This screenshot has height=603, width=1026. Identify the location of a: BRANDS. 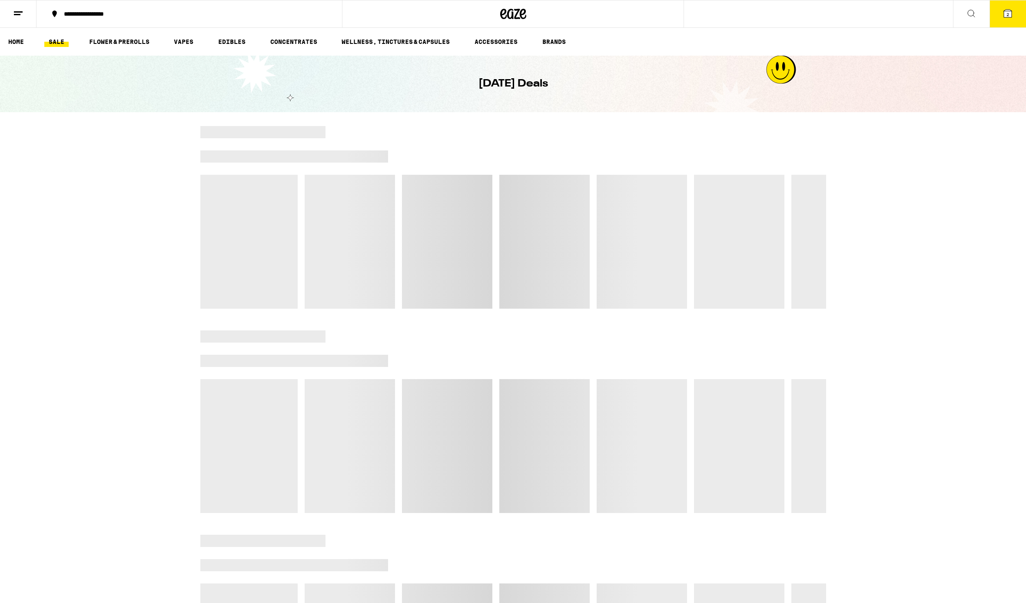
(554, 42).